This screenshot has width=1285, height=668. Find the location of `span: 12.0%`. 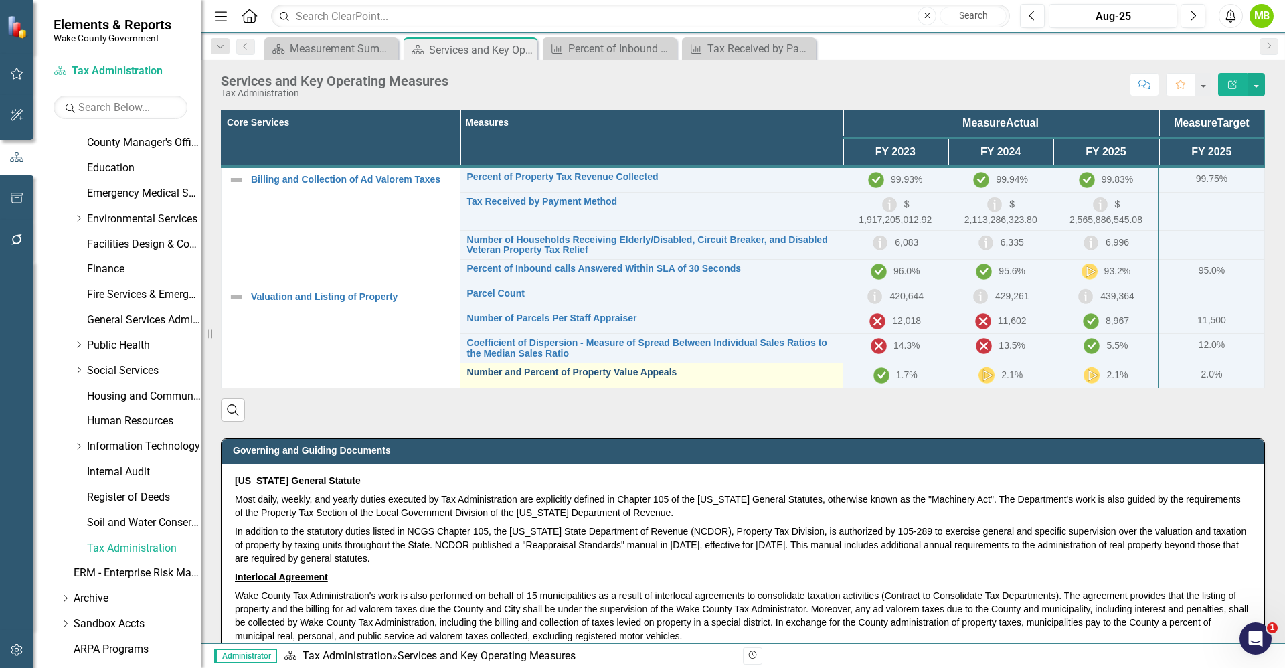

span: 12.0% is located at coordinates (1212, 345).